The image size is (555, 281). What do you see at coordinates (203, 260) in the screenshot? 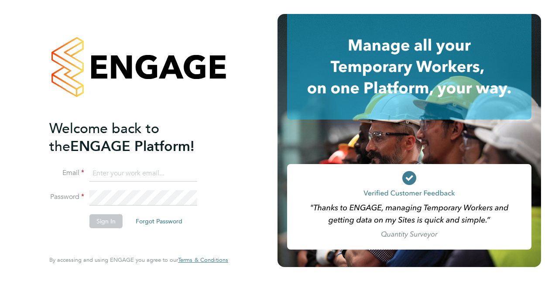
I see `a: Terms & Conditions` at bounding box center [203, 260].